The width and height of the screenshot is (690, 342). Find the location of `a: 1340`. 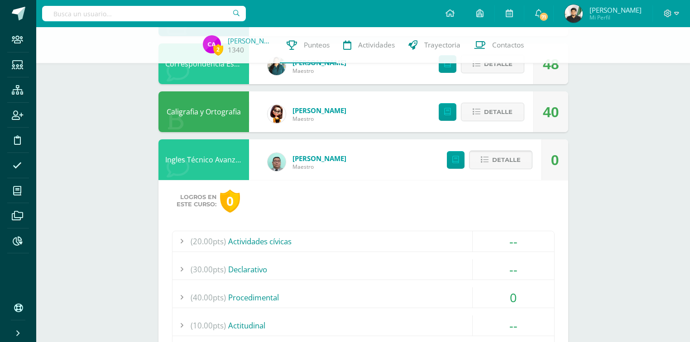

a: 1340 is located at coordinates (236, 50).